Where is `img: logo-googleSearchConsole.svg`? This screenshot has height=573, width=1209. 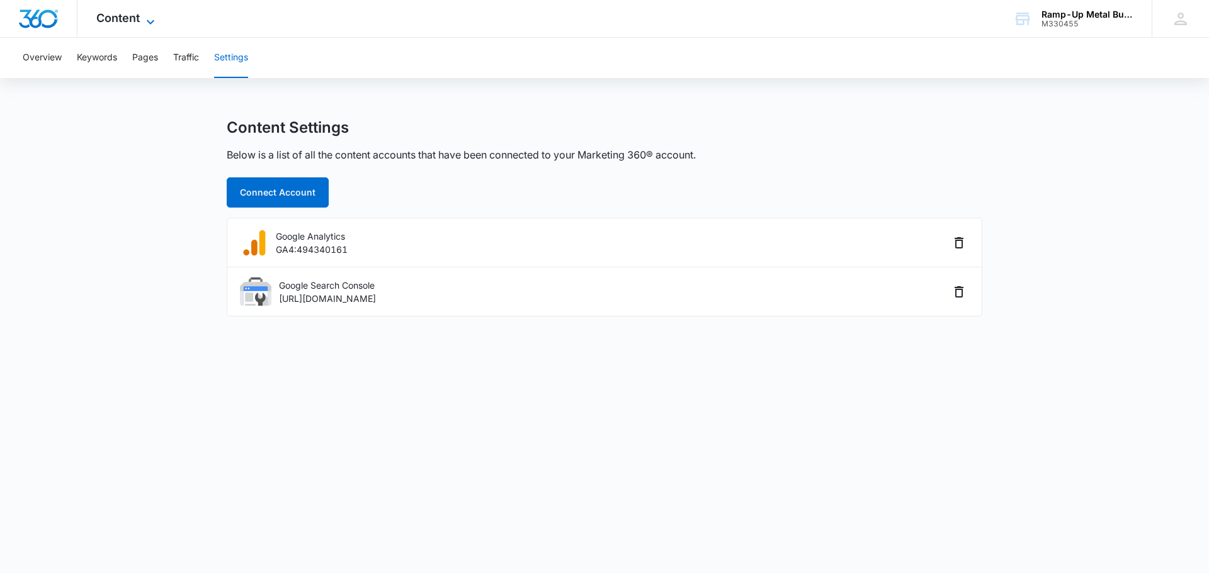
img: logo-googleSearchConsole.svg is located at coordinates (256, 291).